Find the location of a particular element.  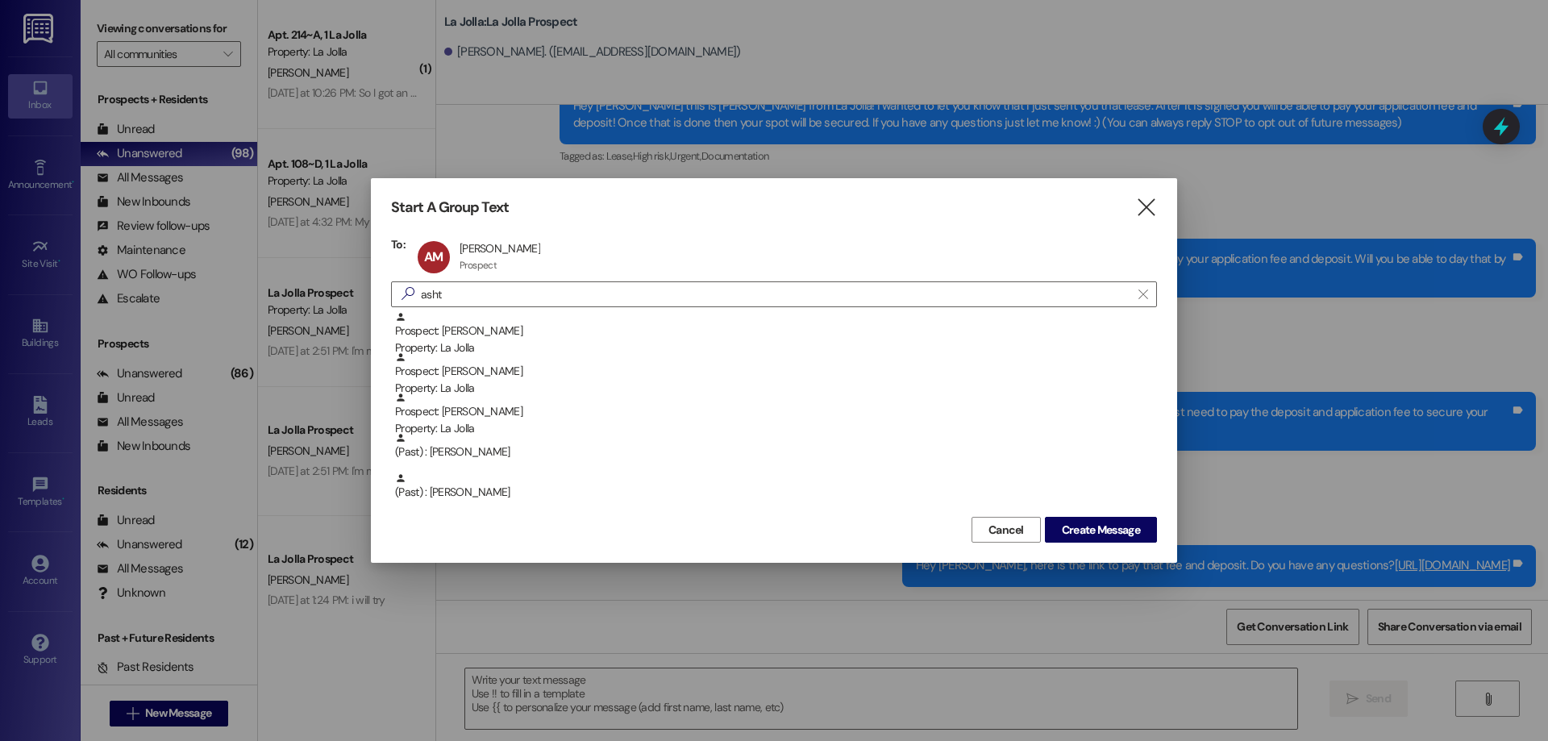

h3: To: is located at coordinates (398, 244).